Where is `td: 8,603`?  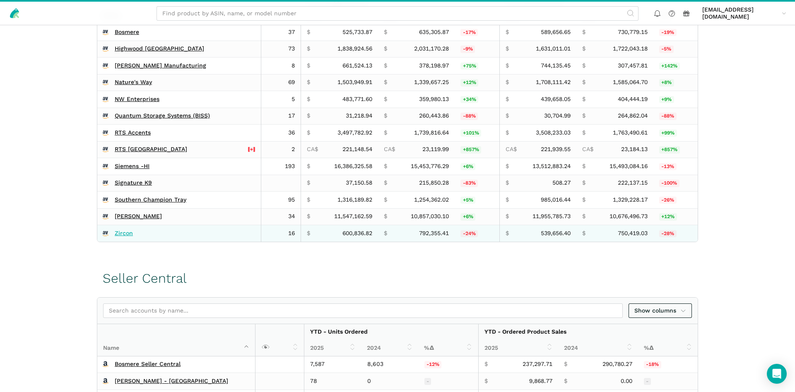
td: 8,603 is located at coordinates (390, 365).